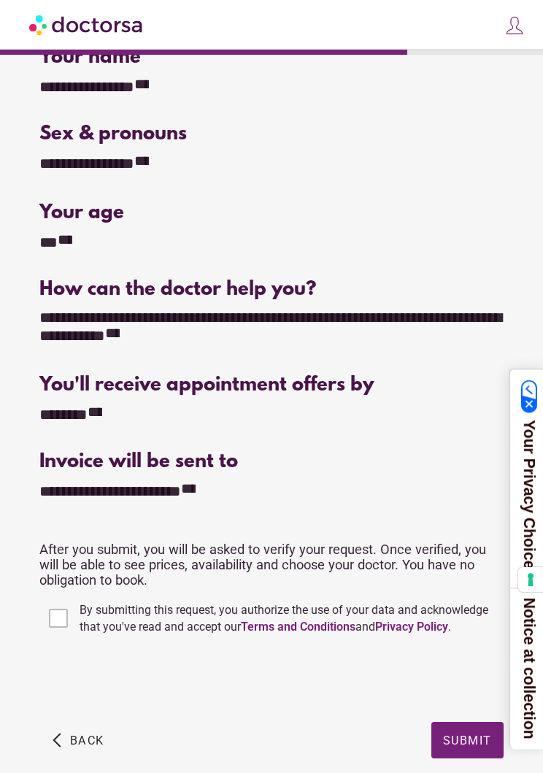 The image size is (543, 773). What do you see at coordinates (271, 462) in the screenshot?
I see `div: Invoice will be sent to` at bounding box center [271, 462].